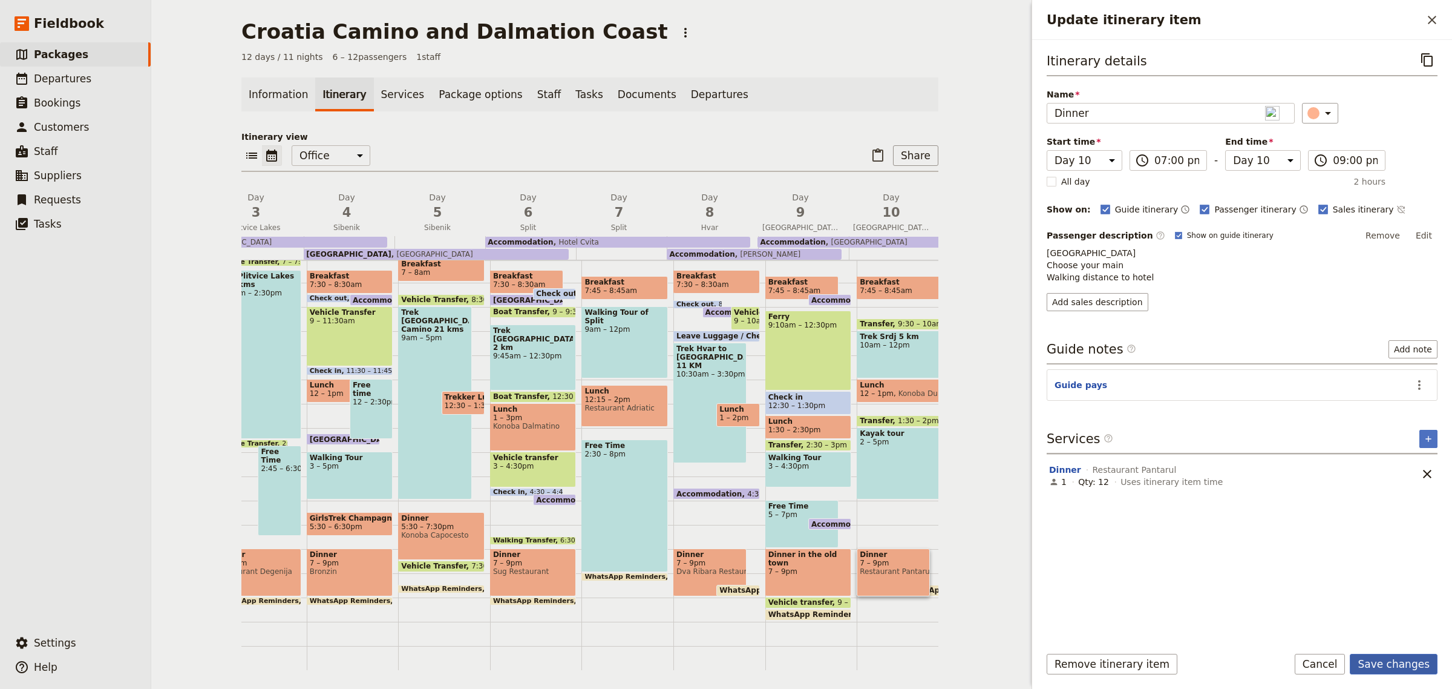 This screenshot has height=689, width=1452. I want to click on span: 1 – 3pm, so click(533, 418).